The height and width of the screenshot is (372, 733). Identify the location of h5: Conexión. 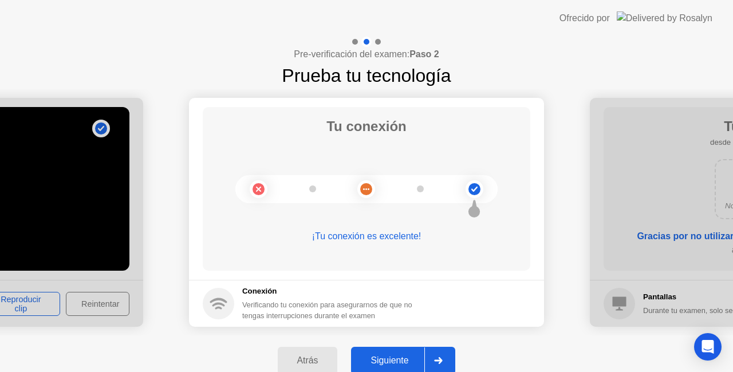
(339, 291).